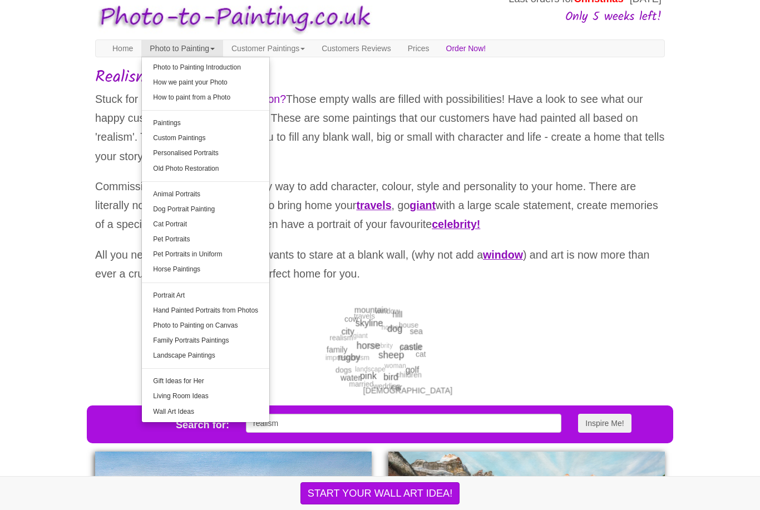 The width and height of the screenshot is (760, 510). What do you see at coordinates (409, 325) in the screenshot?
I see `span: house` at bounding box center [409, 325].